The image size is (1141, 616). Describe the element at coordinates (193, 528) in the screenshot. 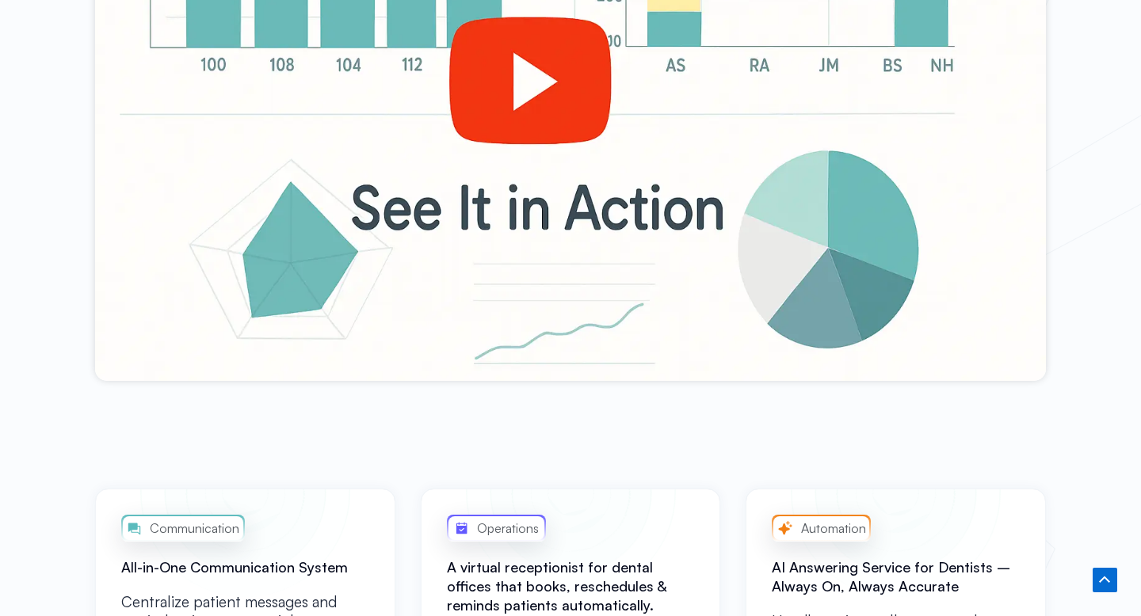

I see `span: Communication` at that location.